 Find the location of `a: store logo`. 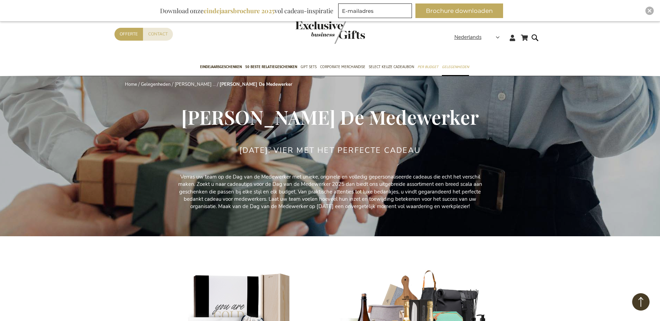

a: store logo is located at coordinates (313, 32).